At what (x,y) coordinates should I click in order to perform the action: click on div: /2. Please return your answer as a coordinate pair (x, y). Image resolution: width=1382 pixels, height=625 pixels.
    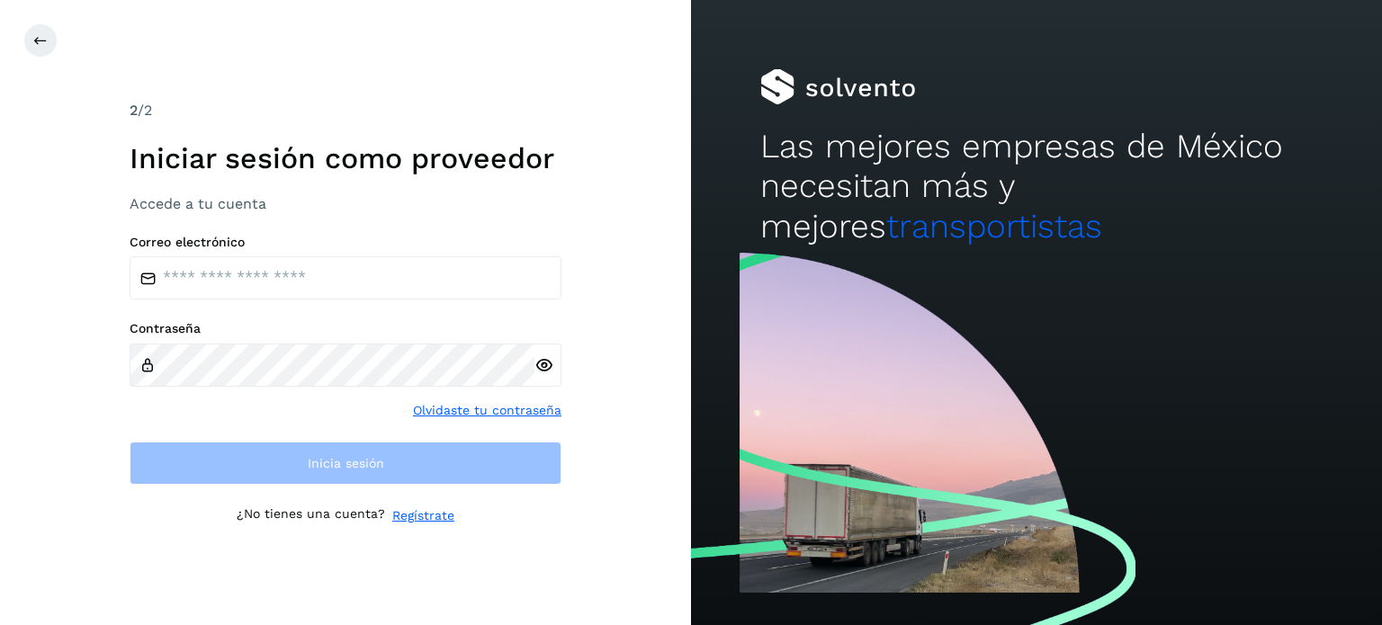
    Looking at the image, I should click on (346, 111).